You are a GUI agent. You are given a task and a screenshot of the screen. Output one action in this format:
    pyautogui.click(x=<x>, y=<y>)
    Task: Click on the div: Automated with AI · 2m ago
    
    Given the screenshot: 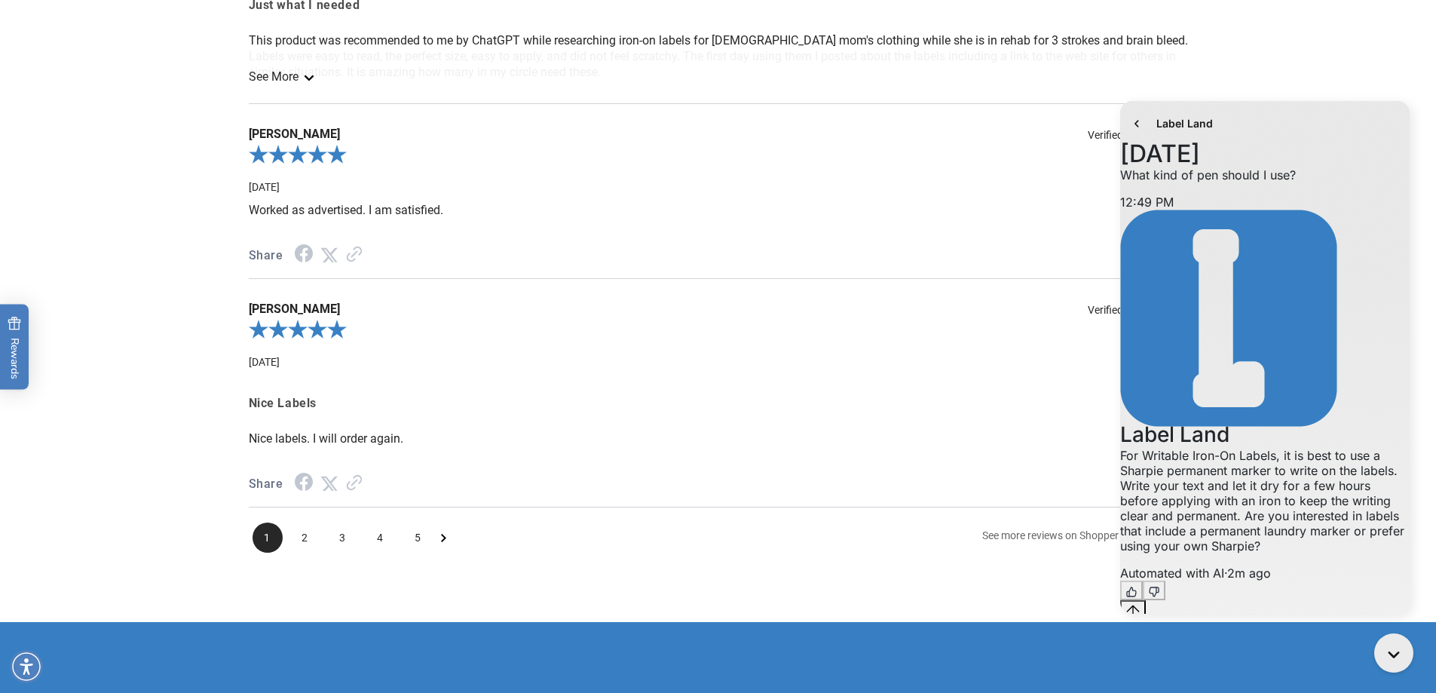 What is the action you would take?
    pyautogui.click(x=156, y=479)
    